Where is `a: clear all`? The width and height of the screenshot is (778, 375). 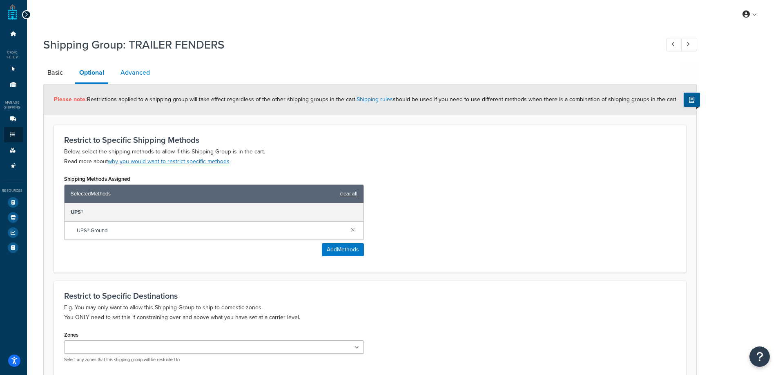
a: clear all is located at coordinates (348, 194).